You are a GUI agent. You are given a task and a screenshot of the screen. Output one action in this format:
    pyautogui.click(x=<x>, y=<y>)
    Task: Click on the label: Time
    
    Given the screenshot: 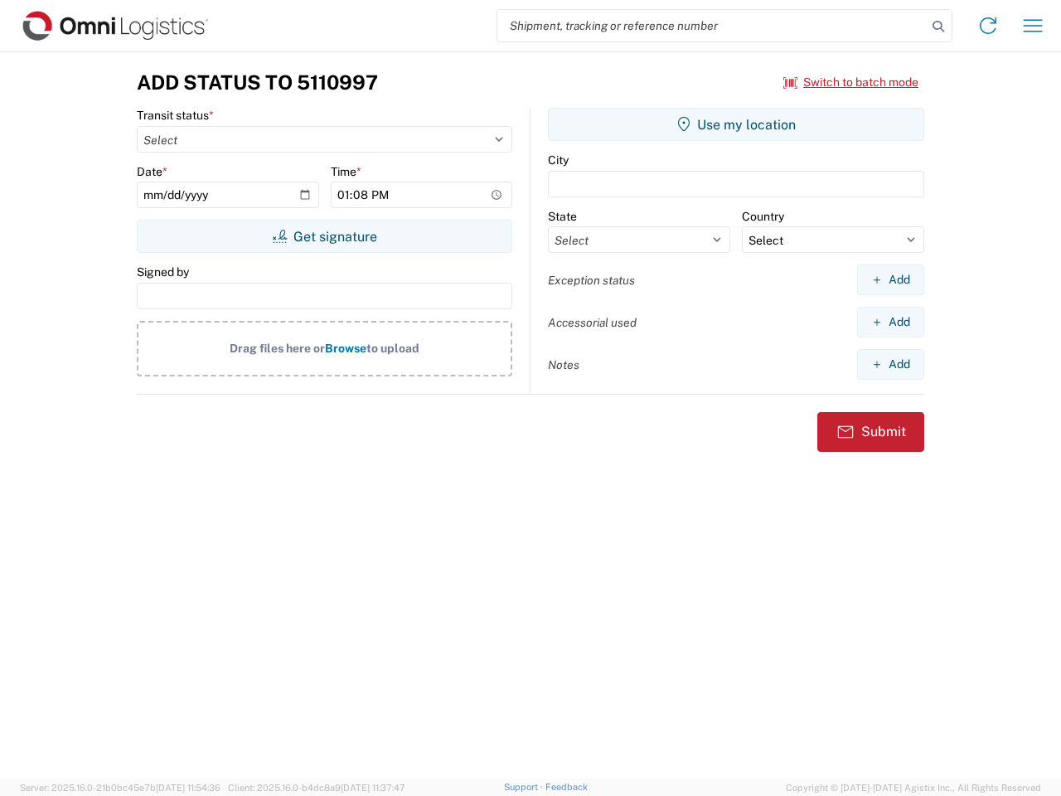 What is the action you would take?
    pyautogui.click(x=346, y=172)
    